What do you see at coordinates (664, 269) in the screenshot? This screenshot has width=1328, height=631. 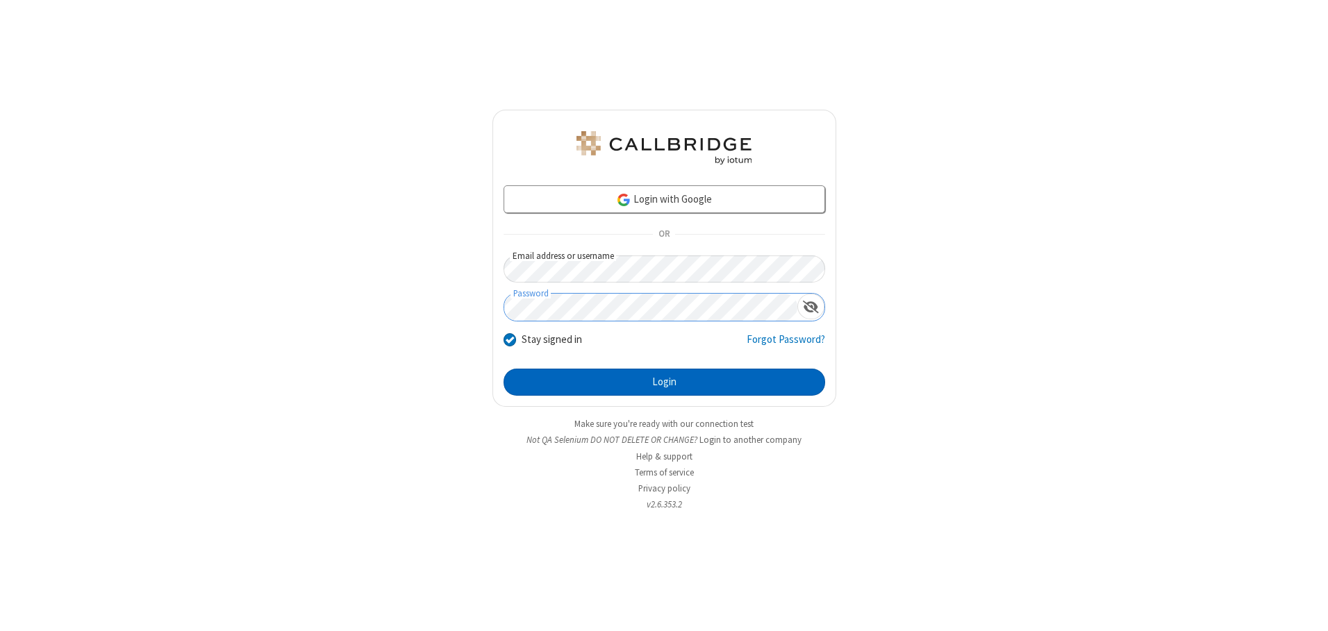 I see `input: Email address or username` at bounding box center [664, 269].